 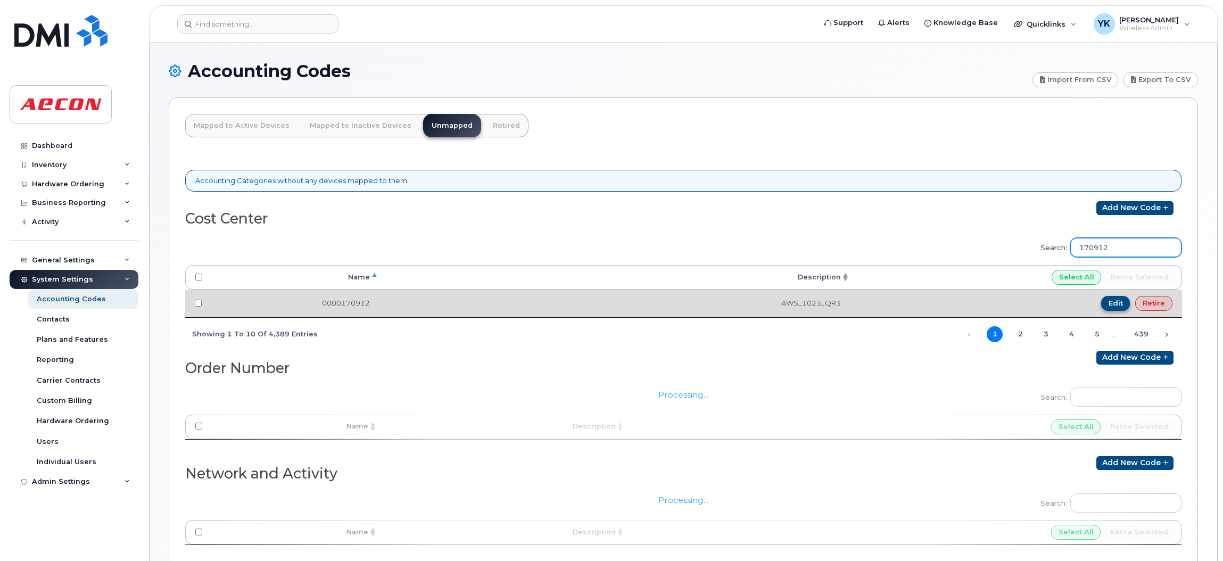 I want to click on a: 2, so click(x=1020, y=334).